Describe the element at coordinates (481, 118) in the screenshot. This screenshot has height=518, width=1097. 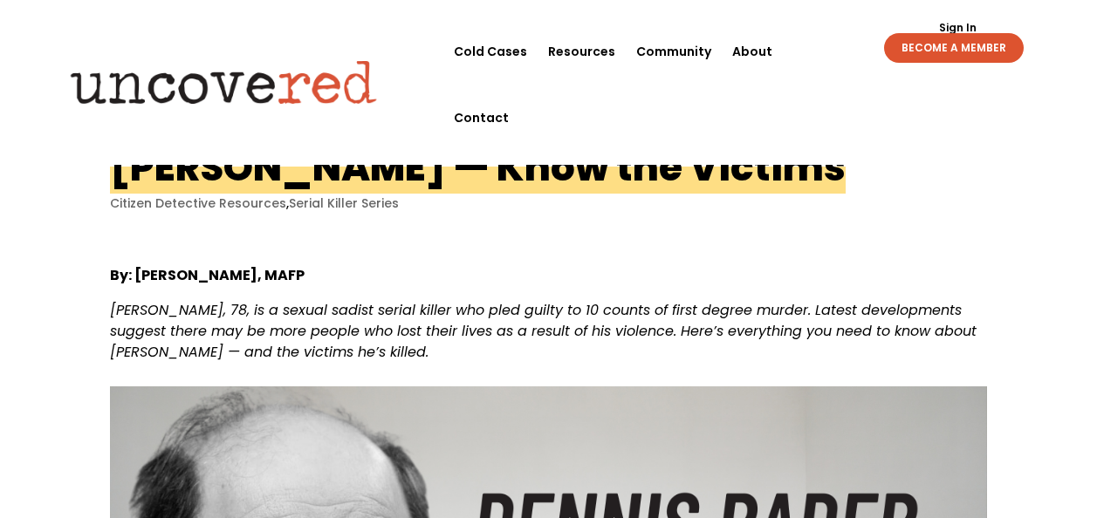
I see `a: Contact` at that location.